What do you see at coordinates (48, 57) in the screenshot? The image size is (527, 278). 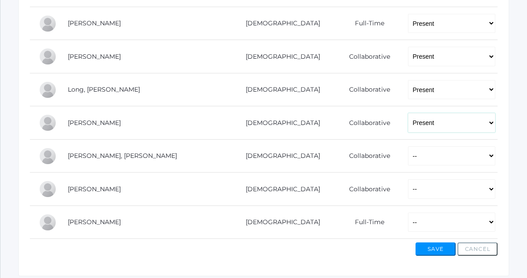 I see `div: Christopher Ip` at bounding box center [48, 57].